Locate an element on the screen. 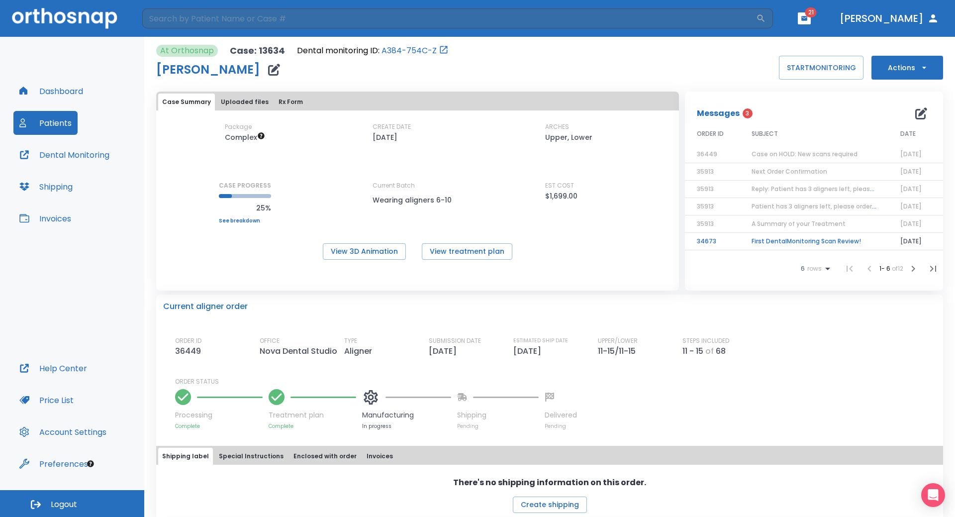  a: A384-754C-Z is located at coordinates (409, 51).